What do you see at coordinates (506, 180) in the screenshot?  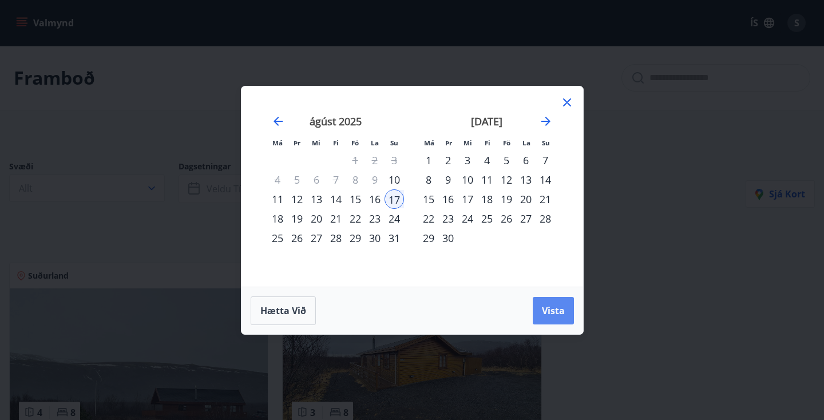 I see `td: Choose föstudagur, 12. september 2025 as your check-out date. It’s available.` at bounding box center [506, 180].